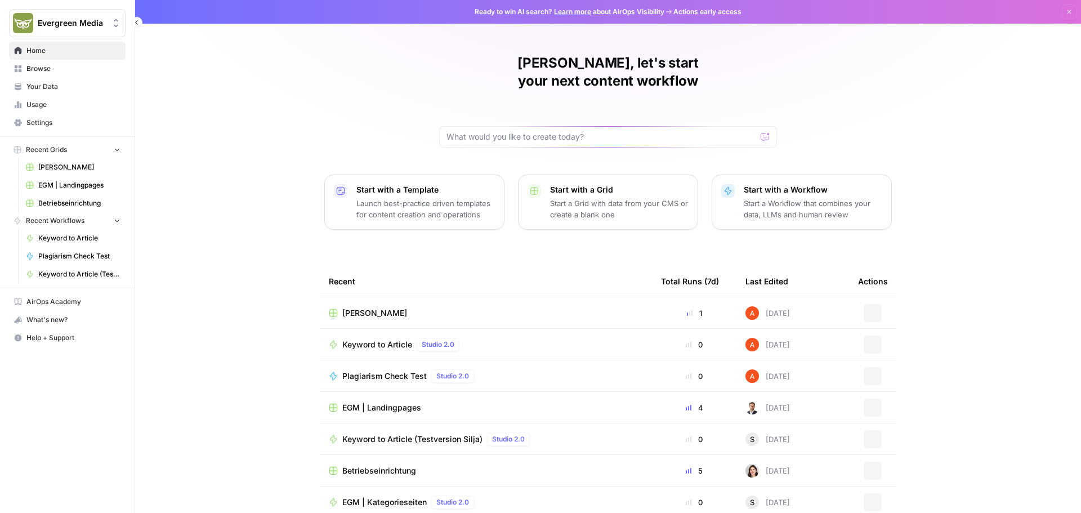 Image resolution: width=1081 pixels, height=513 pixels. Describe the element at coordinates (67, 320) in the screenshot. I see `div: What's new?` at that location.